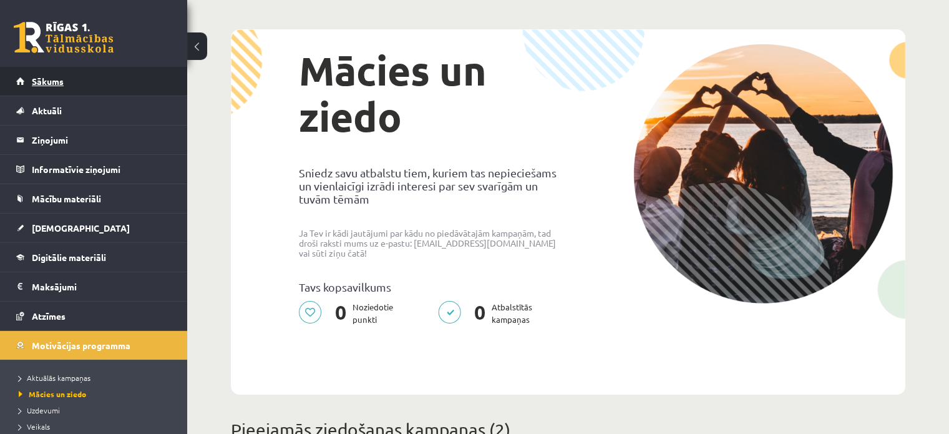 This screenshot has width=949, height=434. Describe the element at coordinates (69, 257) in the screenshot. I see `span: Digitālie materiāli` at that location.